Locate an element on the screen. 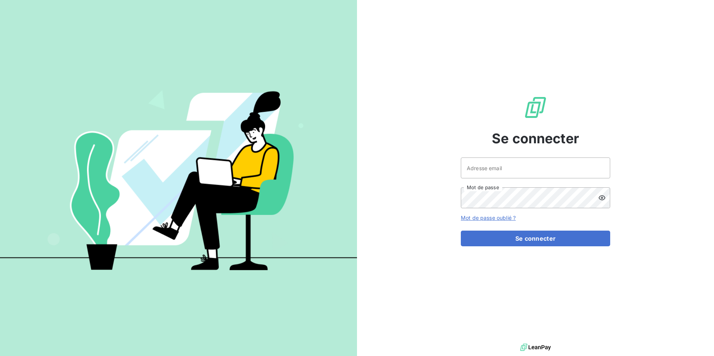  a: Mot de passe oublié ? is located at coordinates (488, 218).